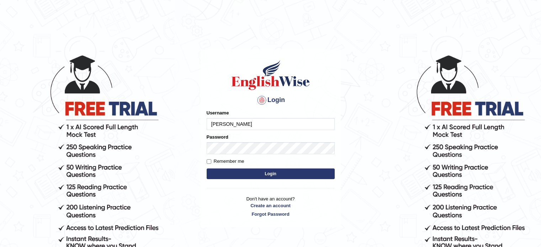  What do you see at coordinates (217, 137) in the screenshot?
I see `label: Password` at bounding box center [217, 137].